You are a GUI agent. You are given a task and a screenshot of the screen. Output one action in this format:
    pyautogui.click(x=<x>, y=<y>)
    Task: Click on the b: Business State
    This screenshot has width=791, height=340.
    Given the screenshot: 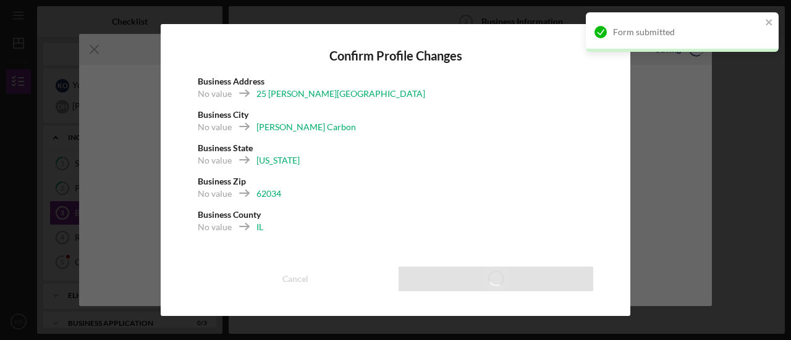 What is the action you would take?
    pyautogui.click(x=225, y=148)
    